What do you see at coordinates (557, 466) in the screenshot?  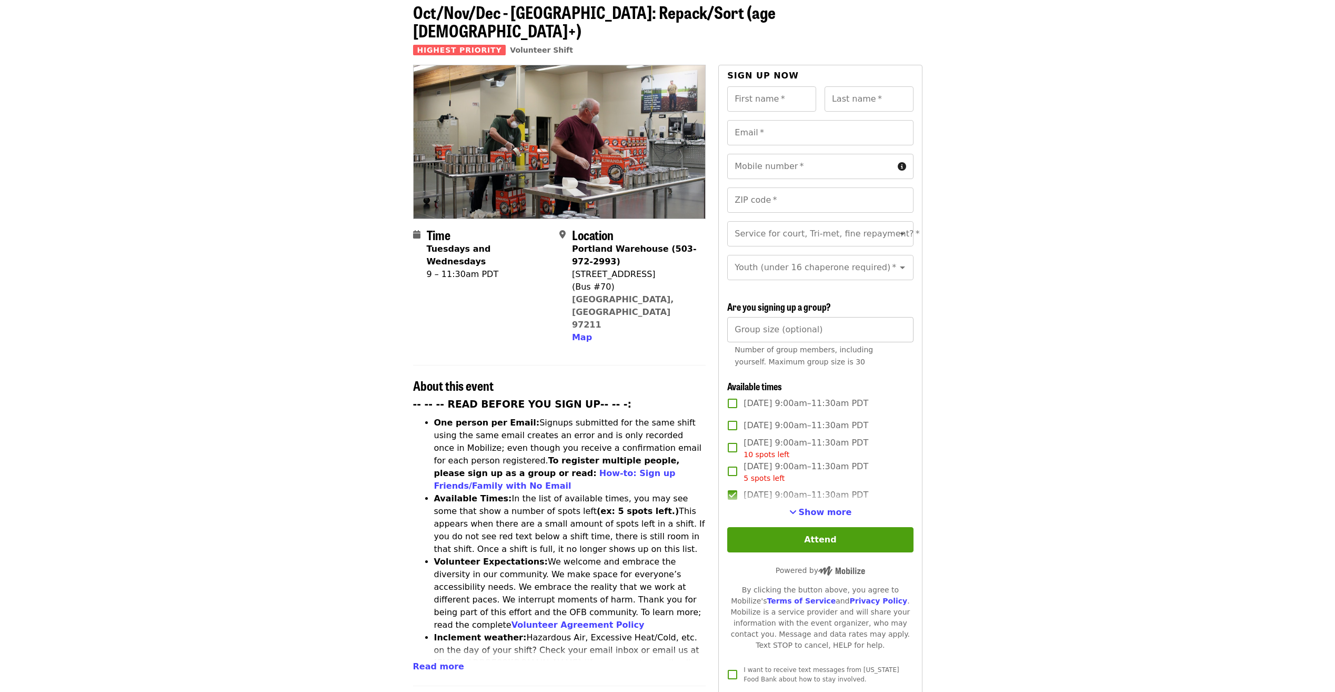 I see `strong: To register multiple people, please sign up as a group or read:` at bounding box center [557, 466].